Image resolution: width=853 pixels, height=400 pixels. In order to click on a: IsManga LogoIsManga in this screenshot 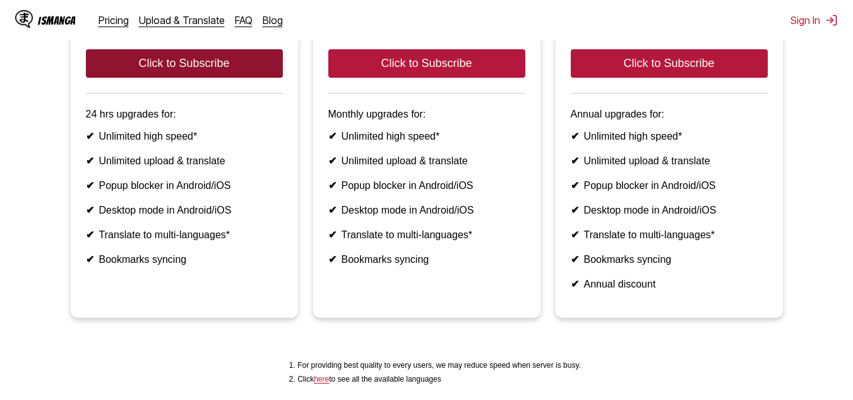, I will do `click(57, 20)`.